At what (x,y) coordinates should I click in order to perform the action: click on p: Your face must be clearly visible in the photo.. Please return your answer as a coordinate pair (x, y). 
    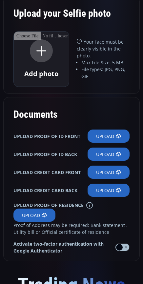
    Looking at the image, I should click on (103, 49).